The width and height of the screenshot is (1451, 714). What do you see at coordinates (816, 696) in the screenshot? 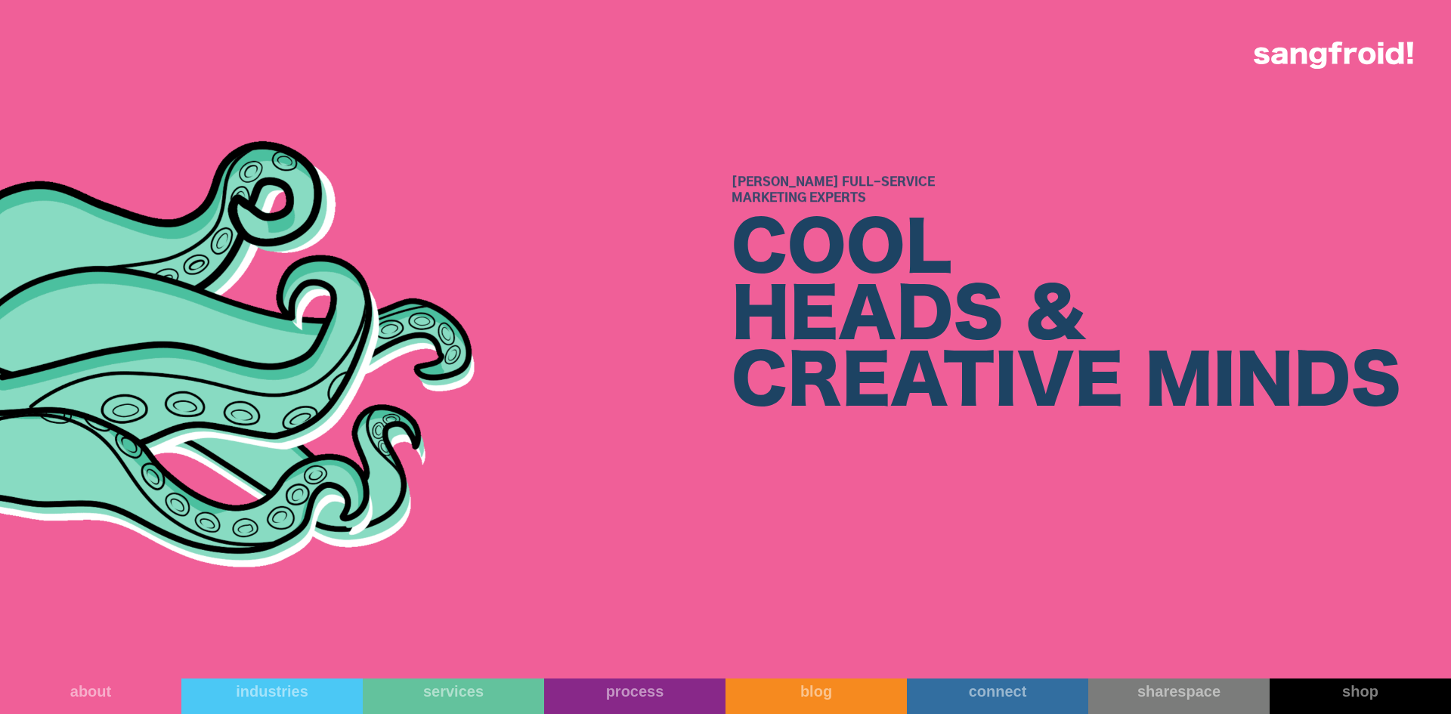
I see `a: blog` at bounding box center [816, 696].